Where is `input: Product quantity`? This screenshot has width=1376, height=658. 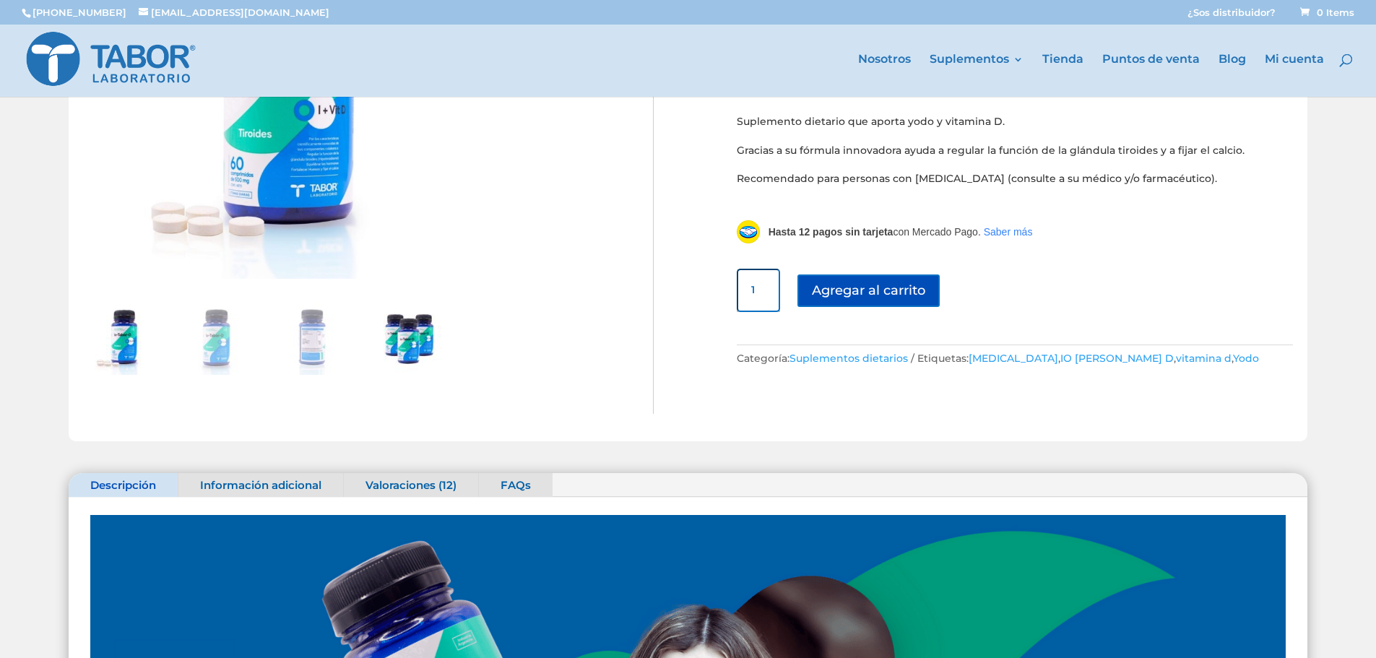
input: Product quantity is located at coordinates (759, 290).